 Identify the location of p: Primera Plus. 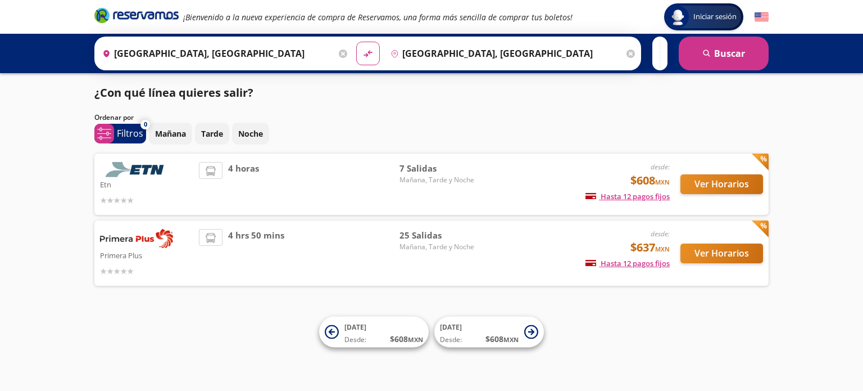
(147, 255).